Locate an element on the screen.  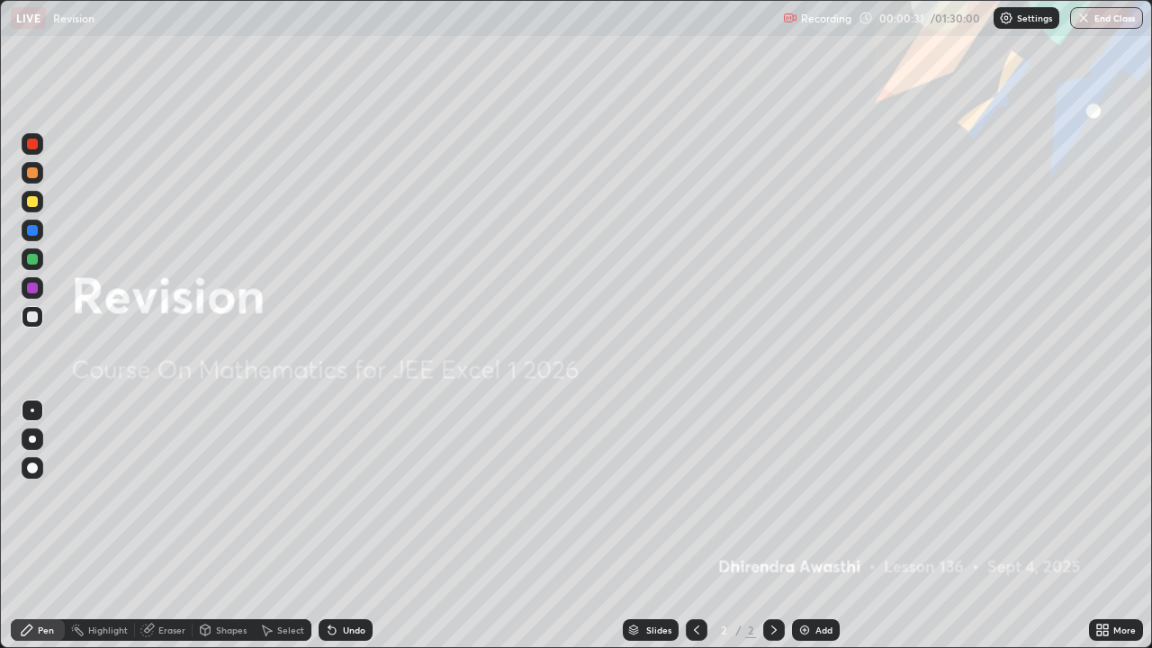
p: Settings is located at coordinates (1034, 18).